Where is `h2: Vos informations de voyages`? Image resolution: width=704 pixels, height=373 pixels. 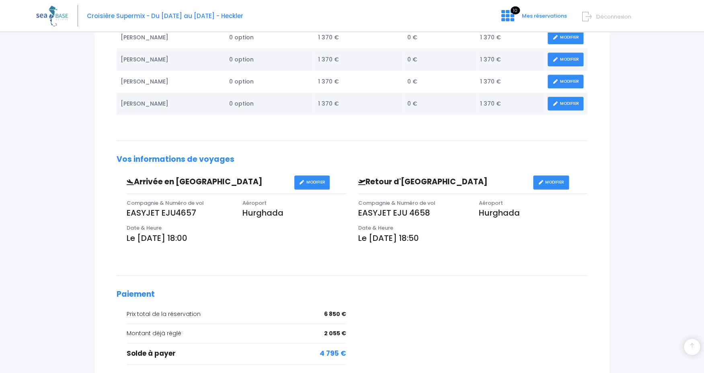
h2: Vos informations de voyages is located at coordinates (352, 160).